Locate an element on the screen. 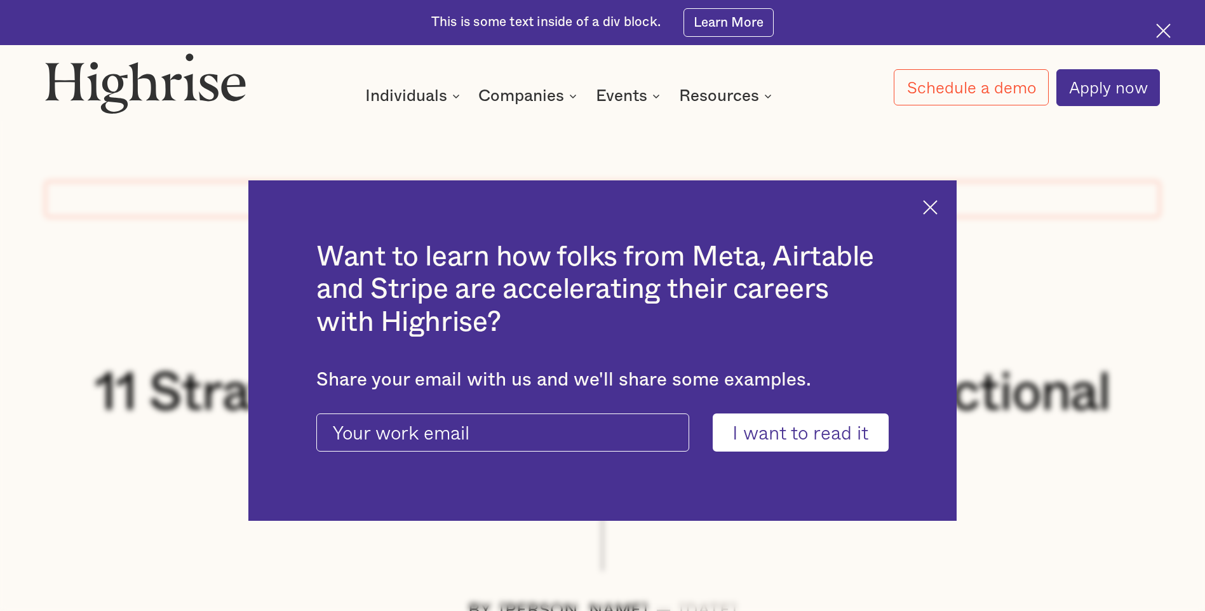  form: current-ascender-blog-article-modal-form is located at coordinates (602, 432).